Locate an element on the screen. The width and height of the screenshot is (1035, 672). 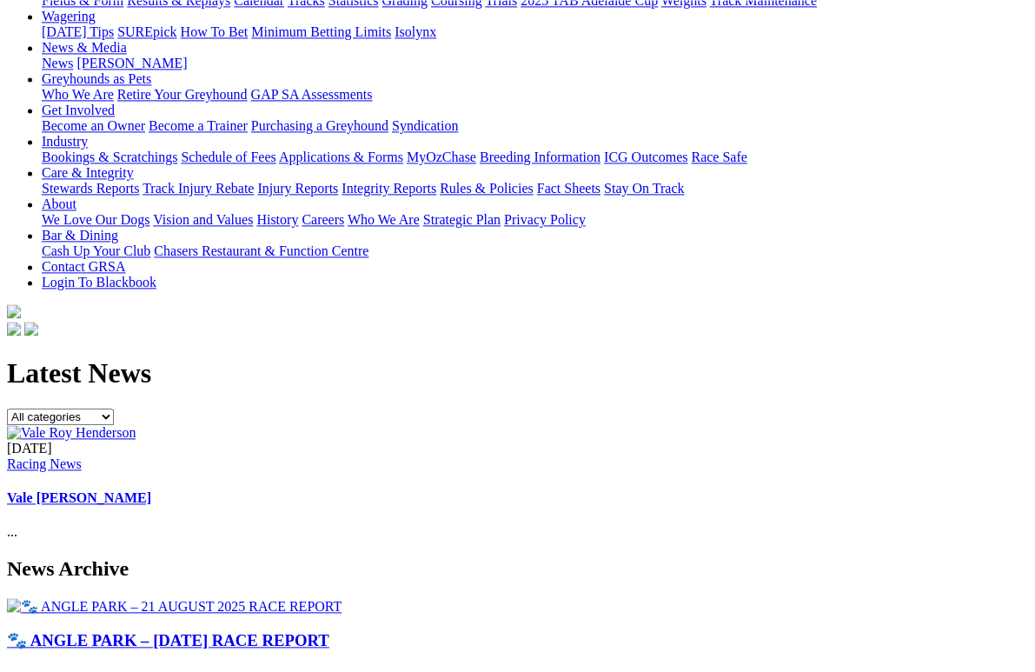
a: Rules & Policies is located at coordinates (486, 188).